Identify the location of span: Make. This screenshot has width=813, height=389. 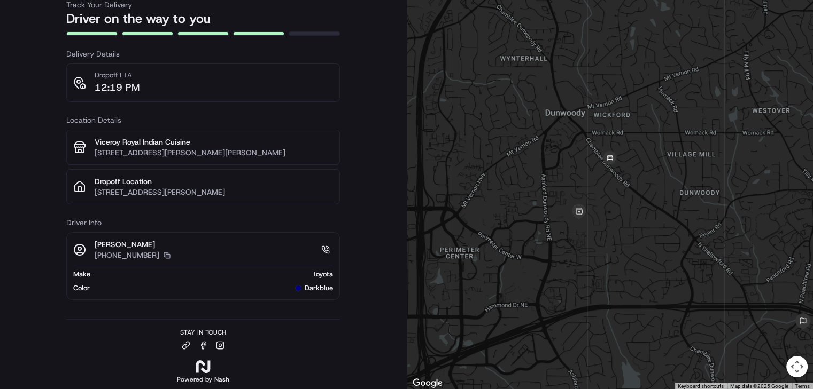
(82, 275).